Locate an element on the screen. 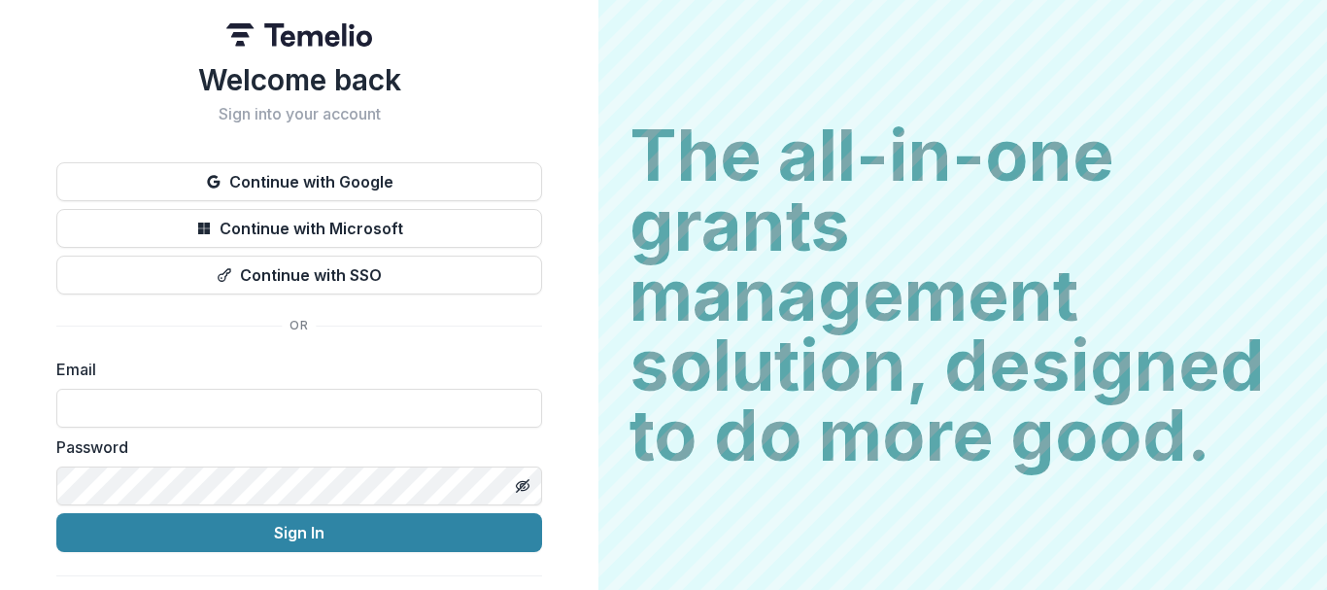 The width and height of the screenshot is (1327, 590). h1: Welcome back is located at coordinates (299, 80).